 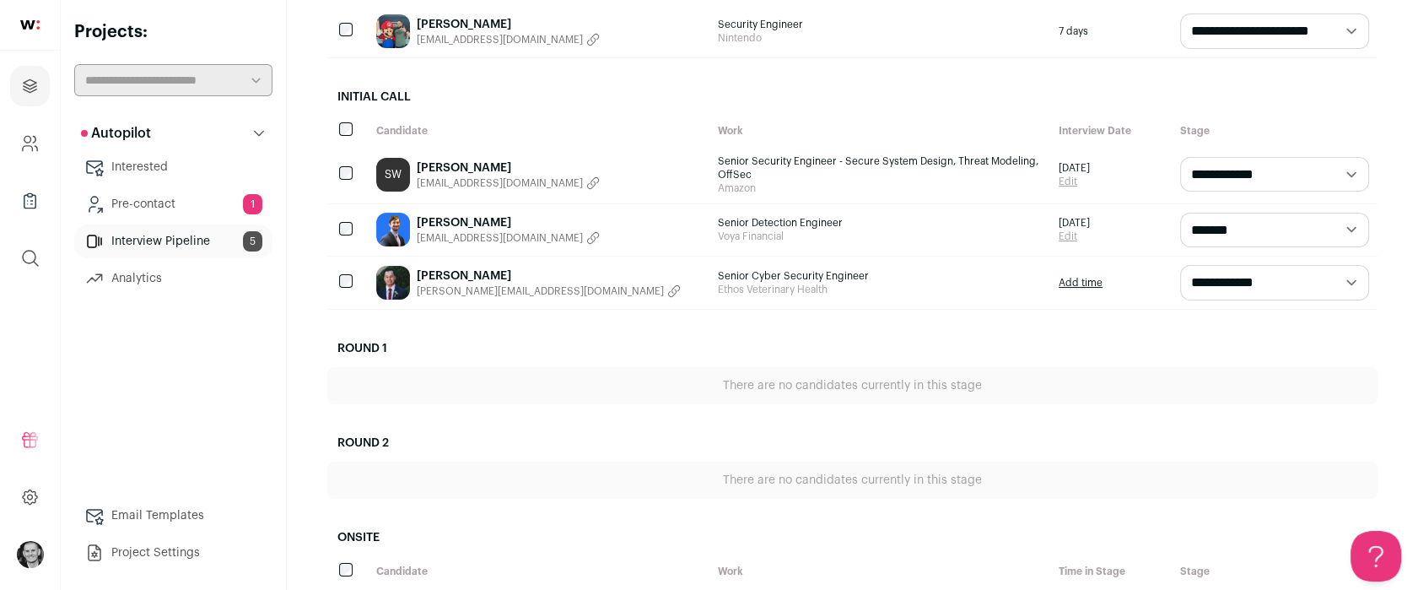 What do you see at coordinates (393, 175) in the screenshot?
I see `a: SW` at bounding box center [393, 175].